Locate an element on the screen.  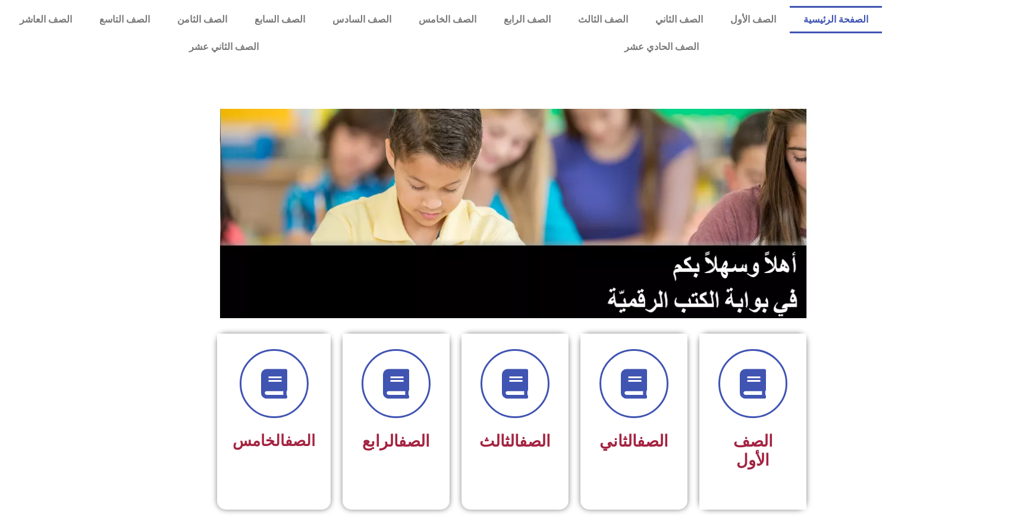
a: الصفحة الرئيسية is located at coordinates (836, 20).